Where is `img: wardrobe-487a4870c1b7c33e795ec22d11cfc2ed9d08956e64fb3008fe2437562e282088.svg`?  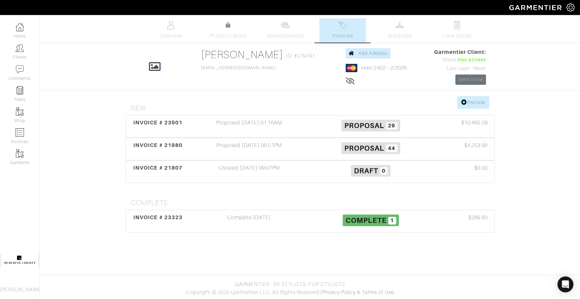 img: wardrobe-487a4870c1b7c33e795ec22d11cfc2ed9d08956e64fb3008fe2437562e282088.svg is located at coordinates (400, 25).